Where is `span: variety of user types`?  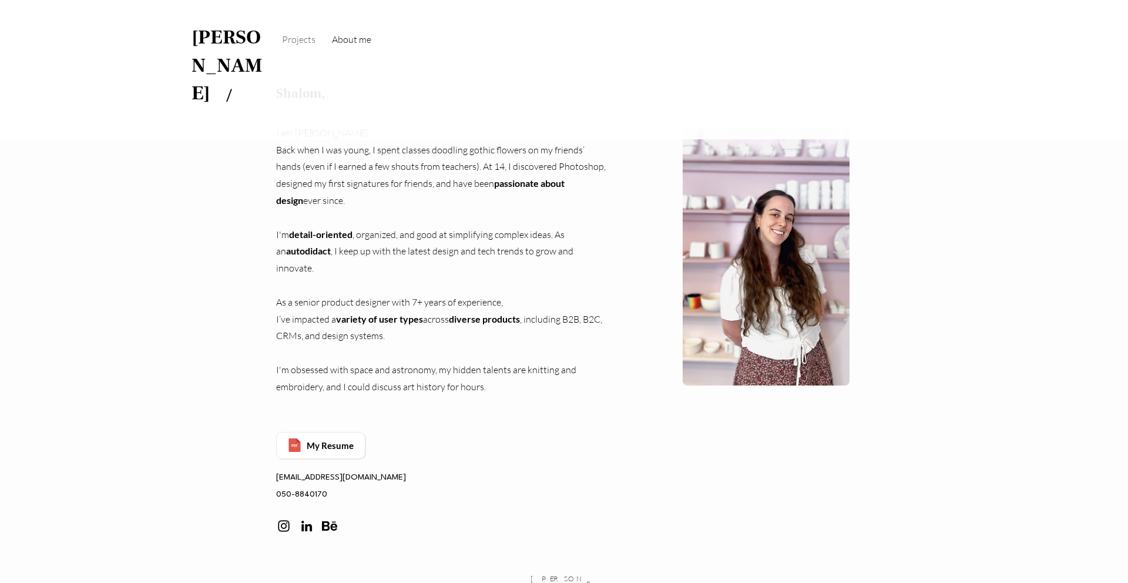
span: variety of user types is located at coordinates (380, 319).